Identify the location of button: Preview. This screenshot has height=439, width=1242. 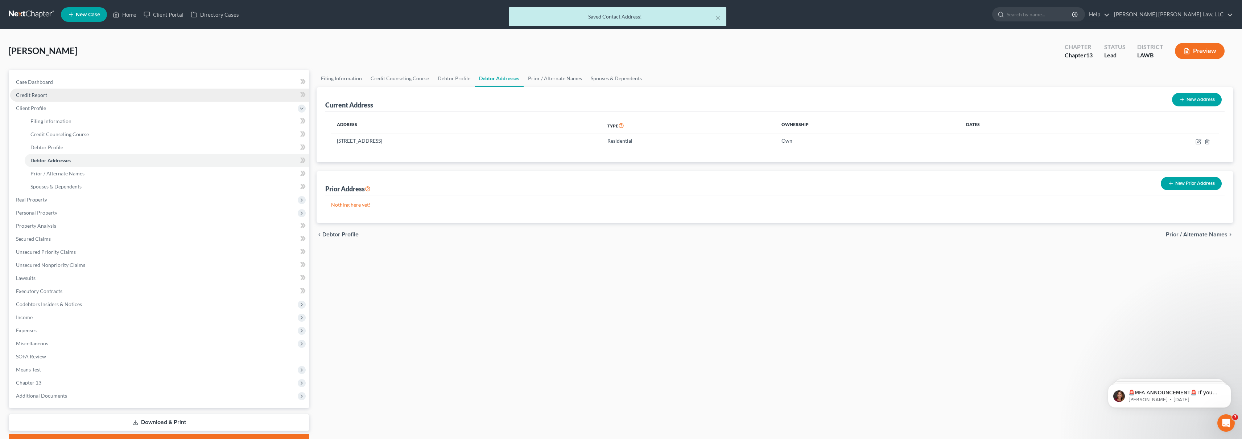
(1200, 51).